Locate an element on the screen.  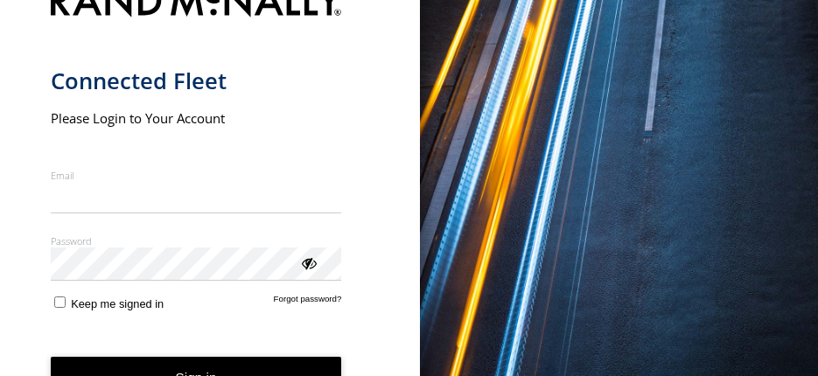
a: Forgot password? is located at coordinates (308, 302).